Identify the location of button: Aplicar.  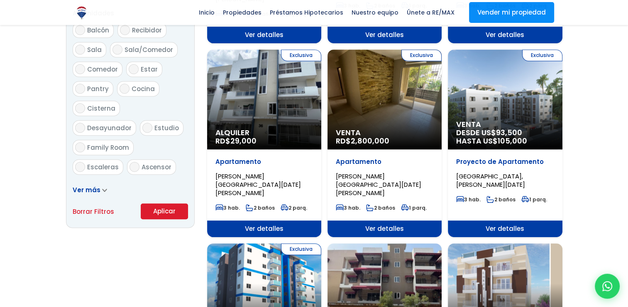
(164, 211).